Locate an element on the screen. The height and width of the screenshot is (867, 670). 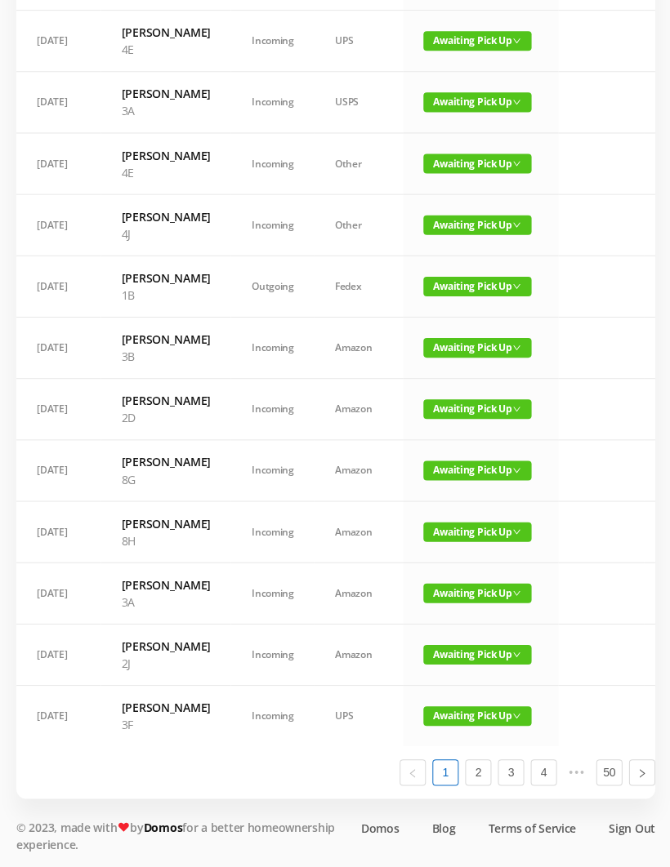
li: Next 5 Pages is located at coordinates (575, 771).